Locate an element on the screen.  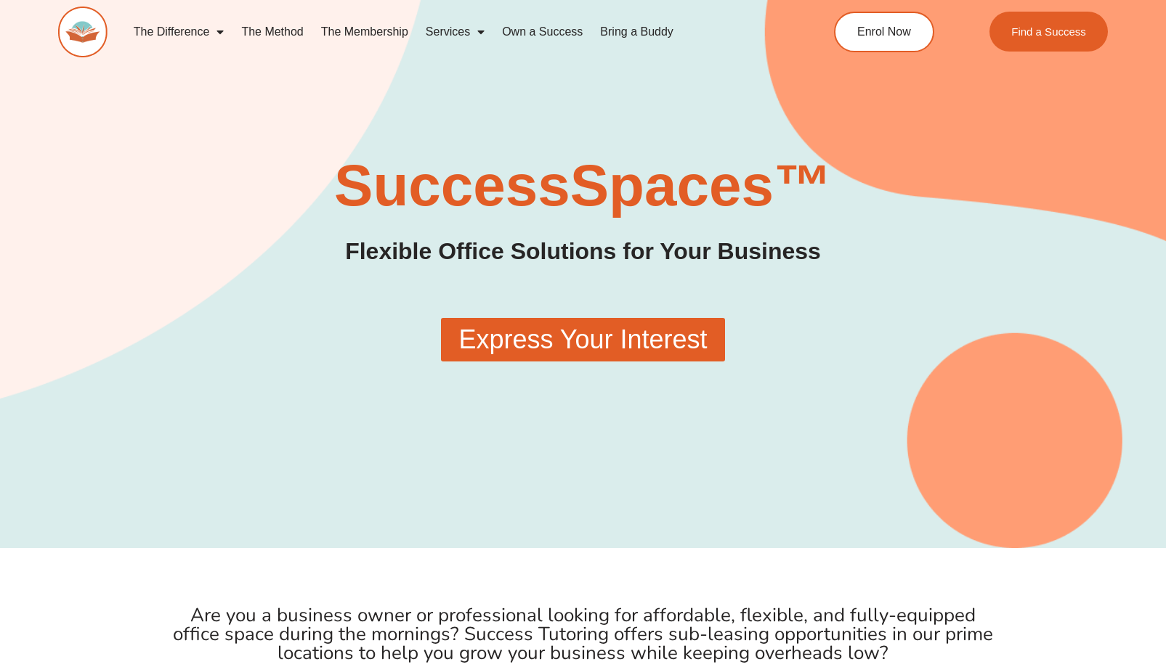
span: Enrol Now is located at coordinates (884, 32).